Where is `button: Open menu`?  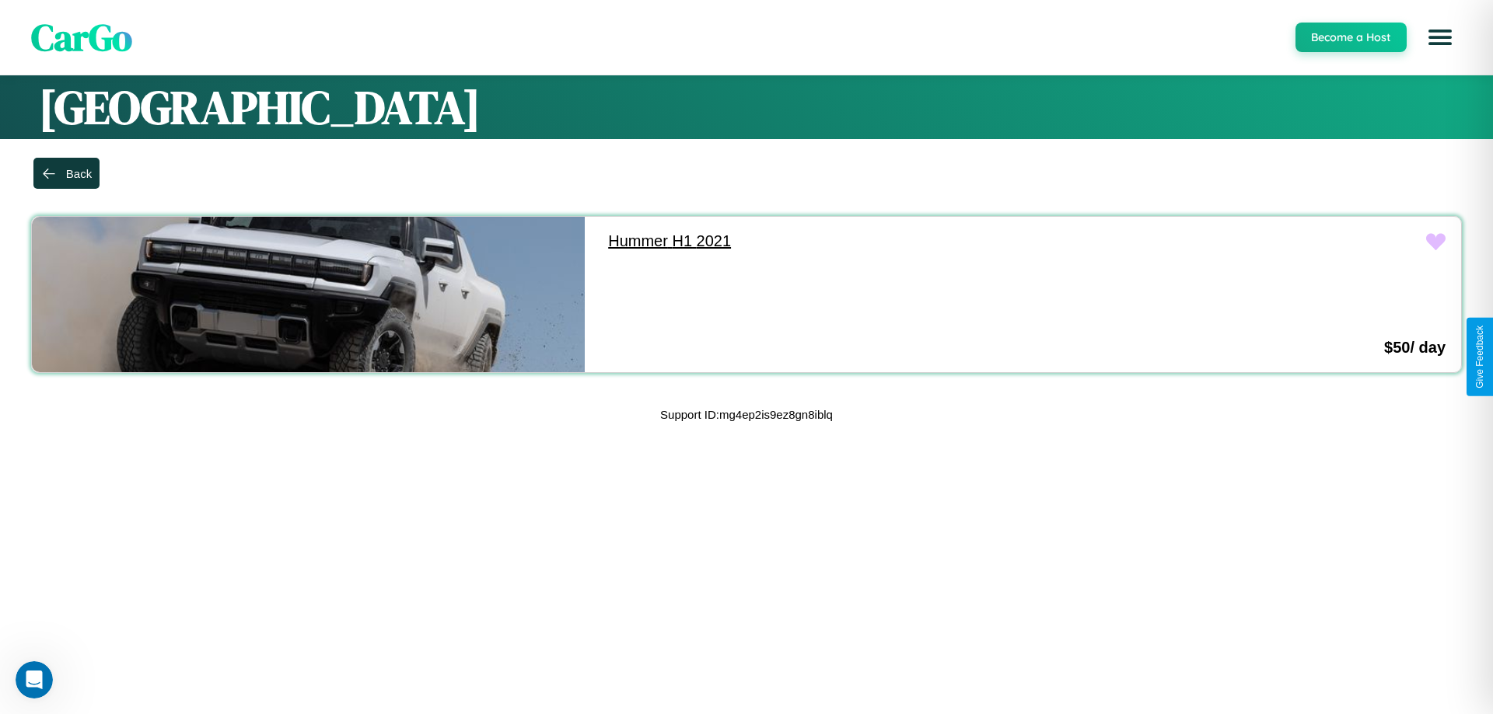 button: Open menu is located at coordinates (1440, 37).